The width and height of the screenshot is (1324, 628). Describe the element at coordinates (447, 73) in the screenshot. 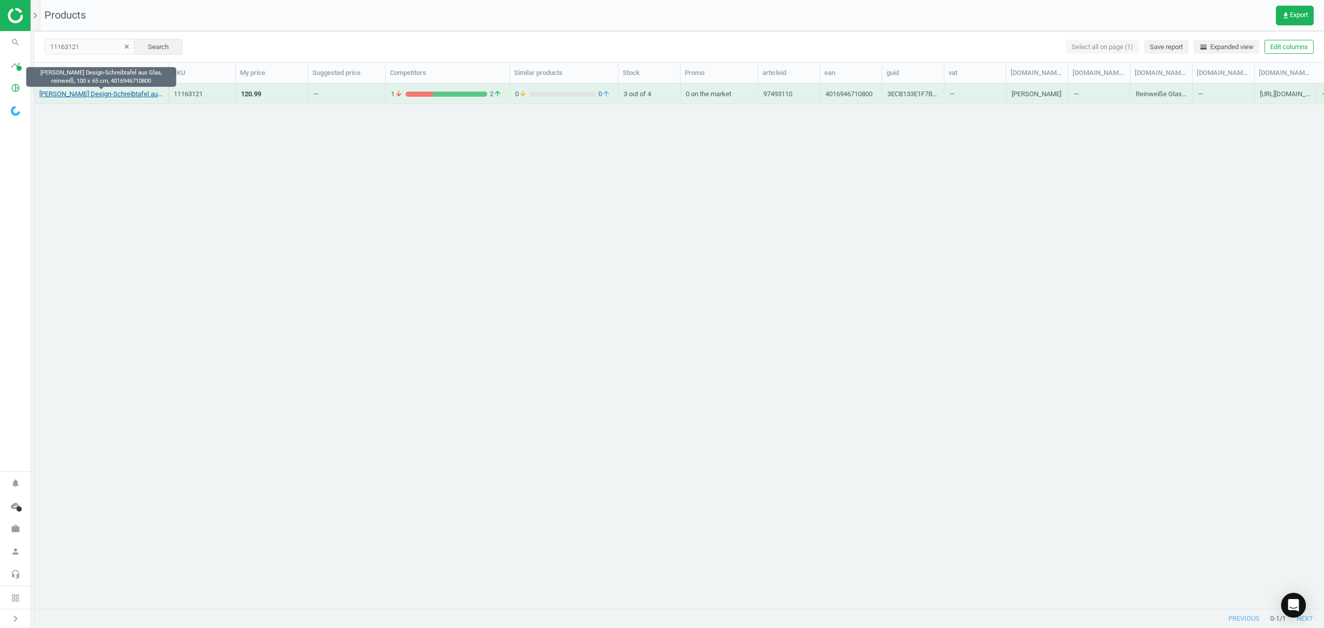

I see `div: Competitors` at that location.